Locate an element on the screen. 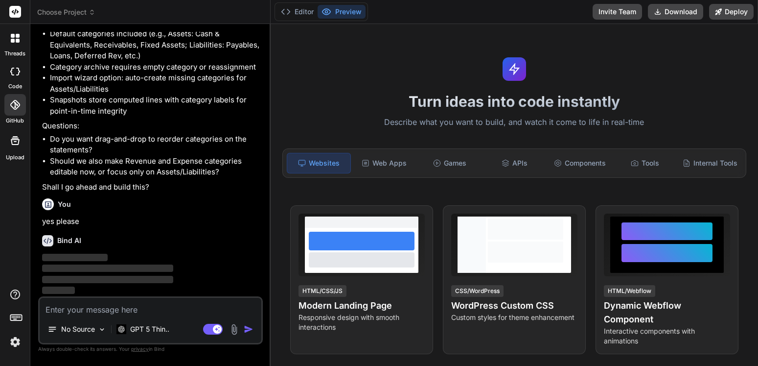 Image resolution: width=758 pixels, height=366 pixels. button: Download is located at coordinates (676, 12).